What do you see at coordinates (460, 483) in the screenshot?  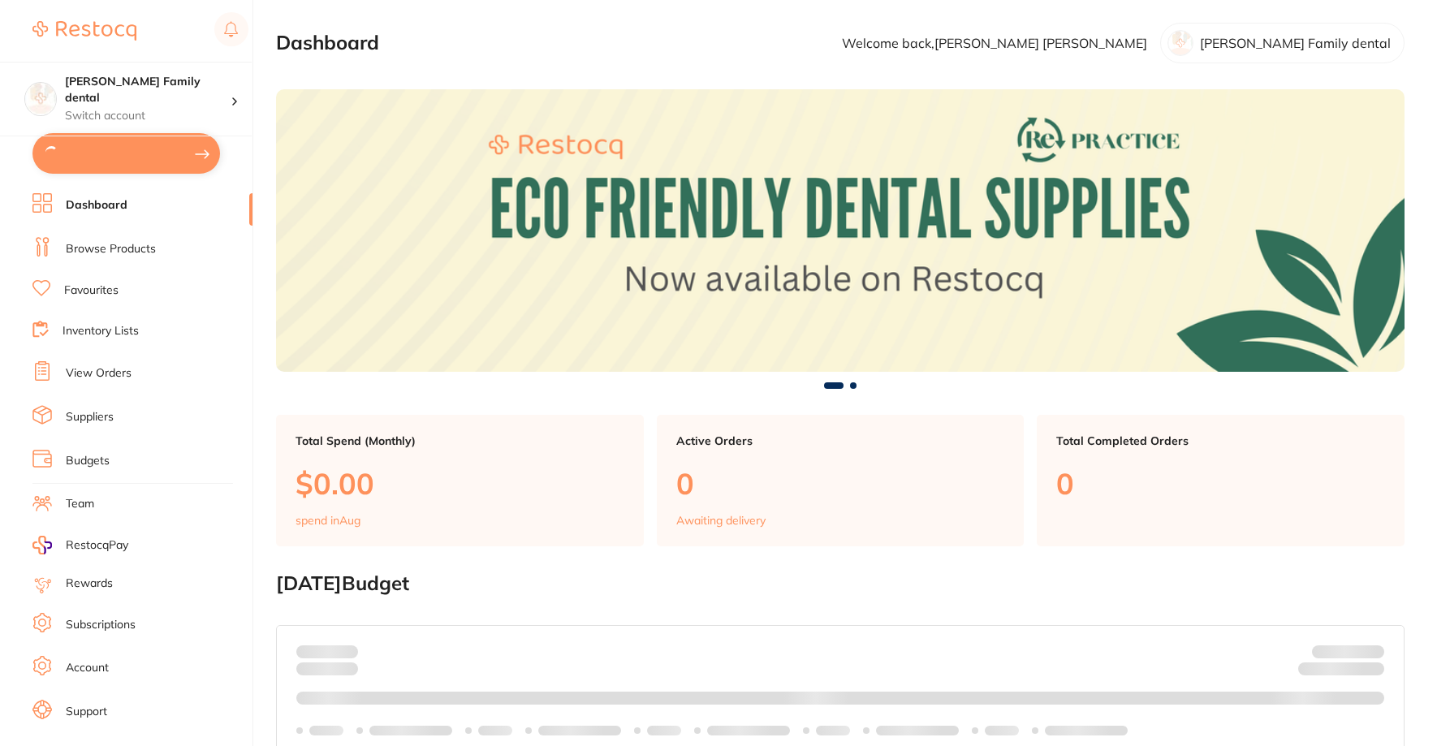 I see `p: $0.00` at bounding box center [460, 483].